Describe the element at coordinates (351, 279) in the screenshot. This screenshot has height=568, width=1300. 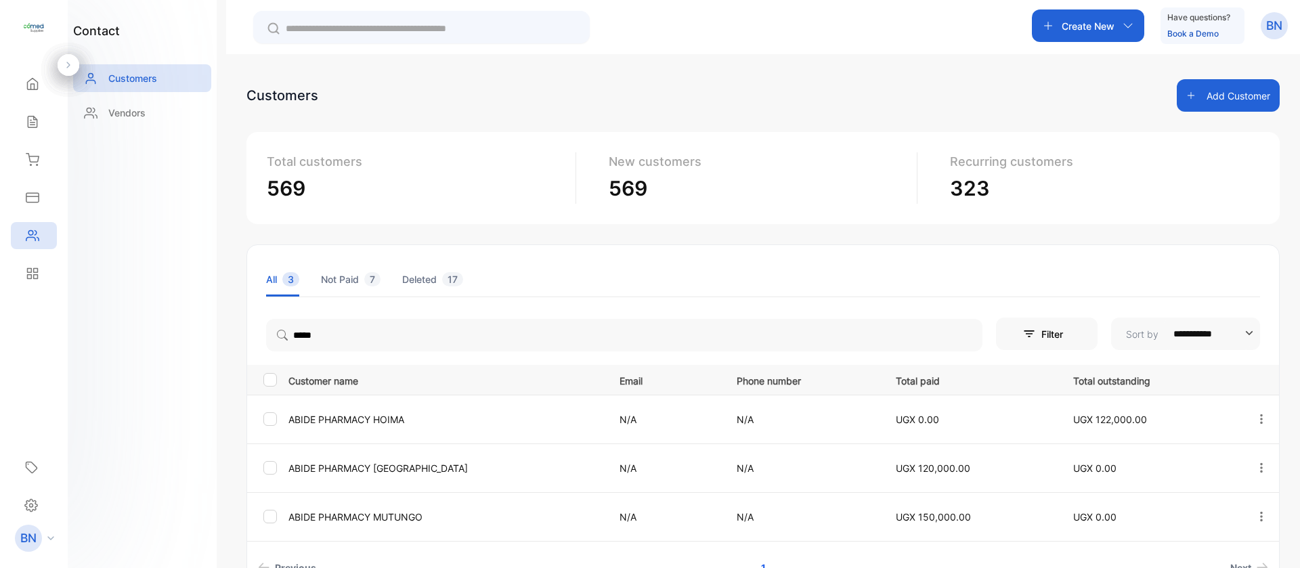
I see `li: Not Paid` at that location.